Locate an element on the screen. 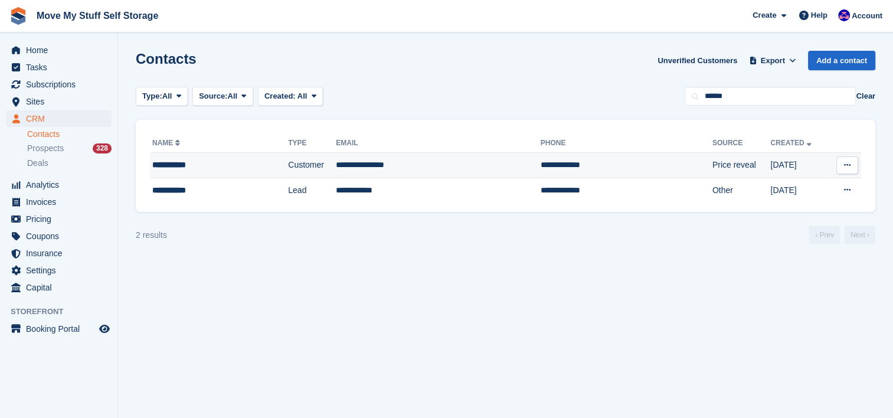  button: Clear is located at coordinates (865, 96).